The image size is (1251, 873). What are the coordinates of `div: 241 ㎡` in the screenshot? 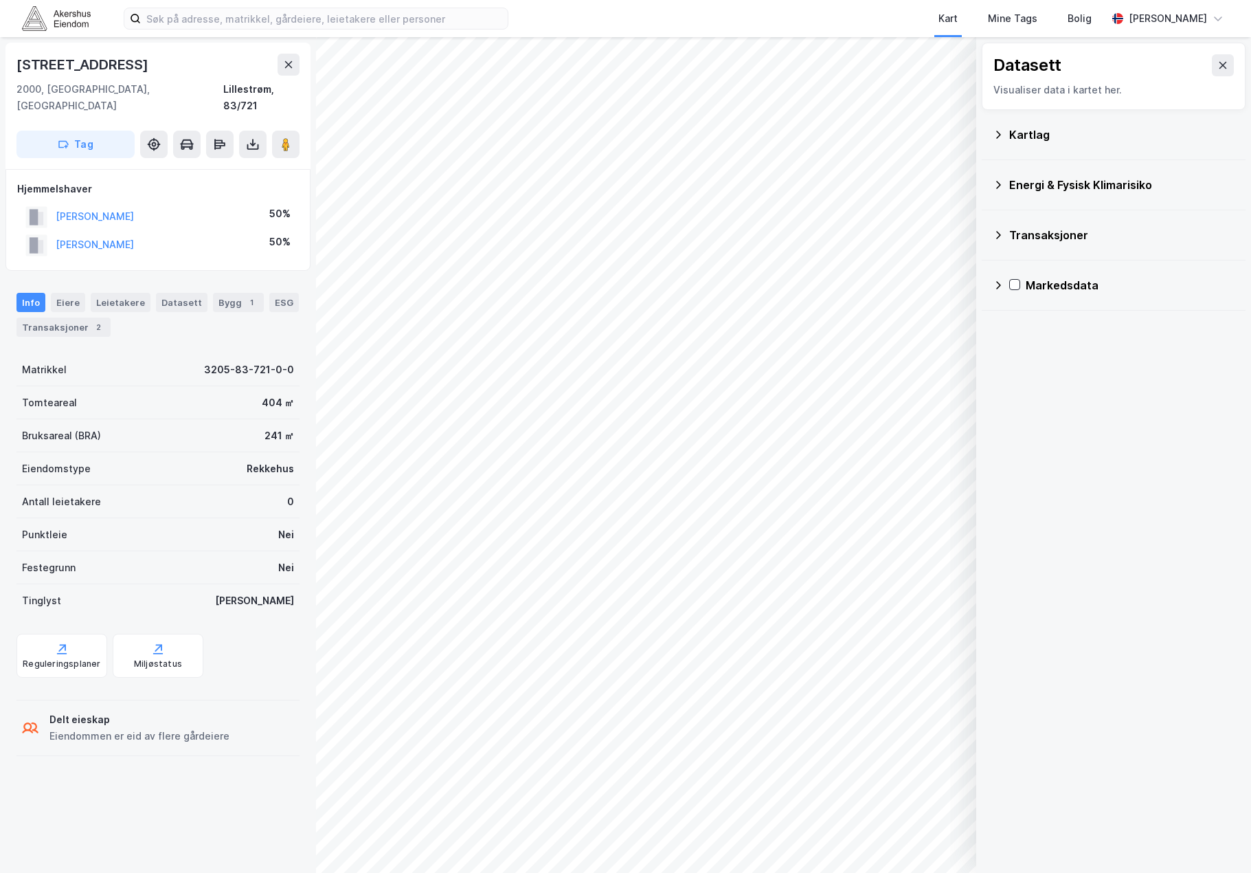 It's located at (279, 436).